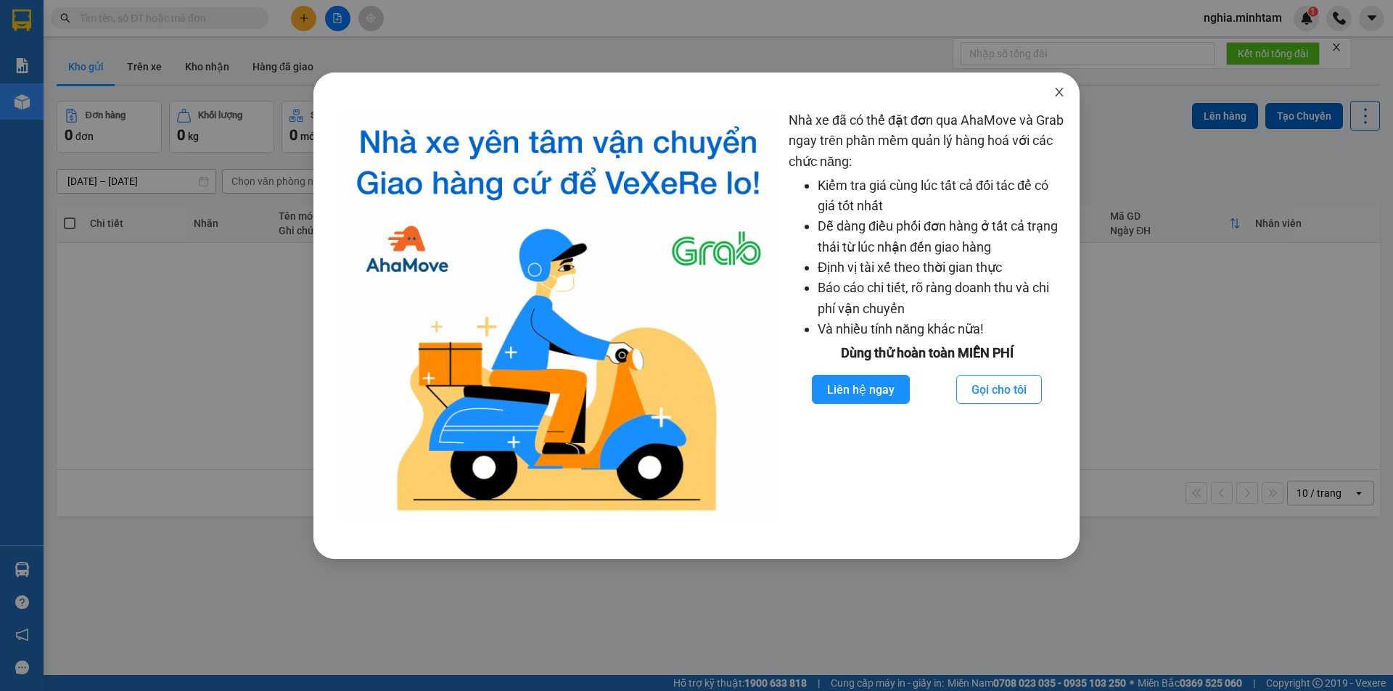 The height and width of the screenshot is (691, 1393). I want to click on img: logo, so click(558, 316).